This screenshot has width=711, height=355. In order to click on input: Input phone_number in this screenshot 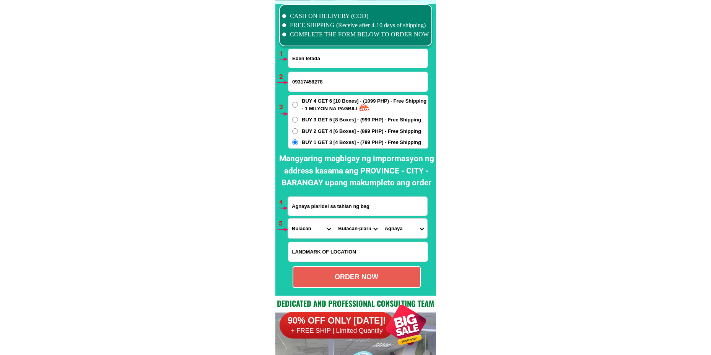, I will do `click(358, 82)`.